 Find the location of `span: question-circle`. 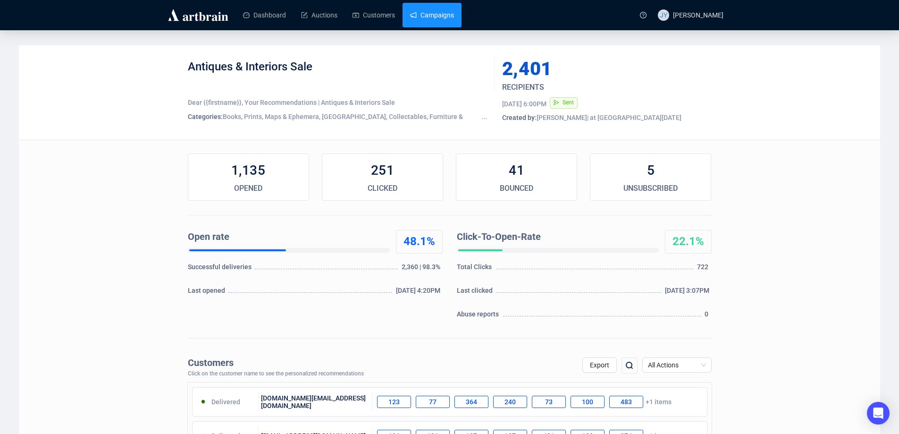

span: question-circle is located at coordinates (644, 15).